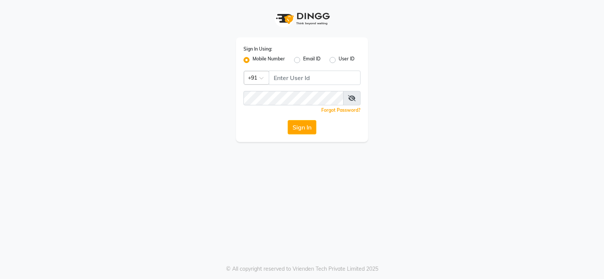  Describe the element at coordinates (258, 49) in the screenshot. I see `label: Sign In Using:` at that location.